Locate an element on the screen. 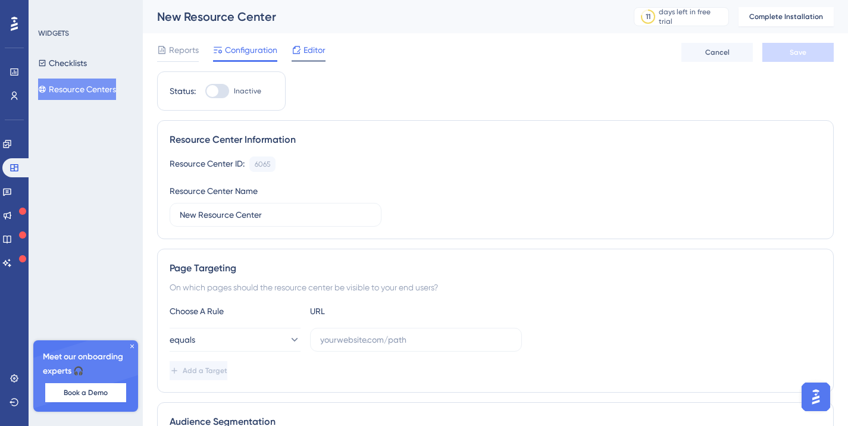 The height and width of the screenshot is (426, 848). span: Save is located at coordinates (798, 52).